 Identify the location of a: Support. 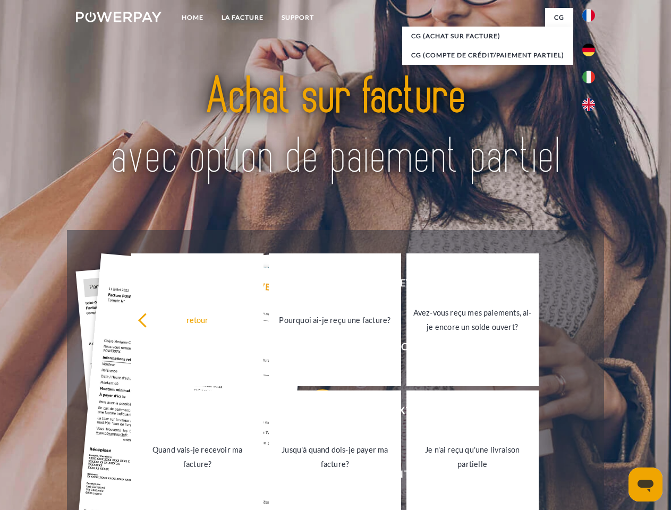
(298, 18).